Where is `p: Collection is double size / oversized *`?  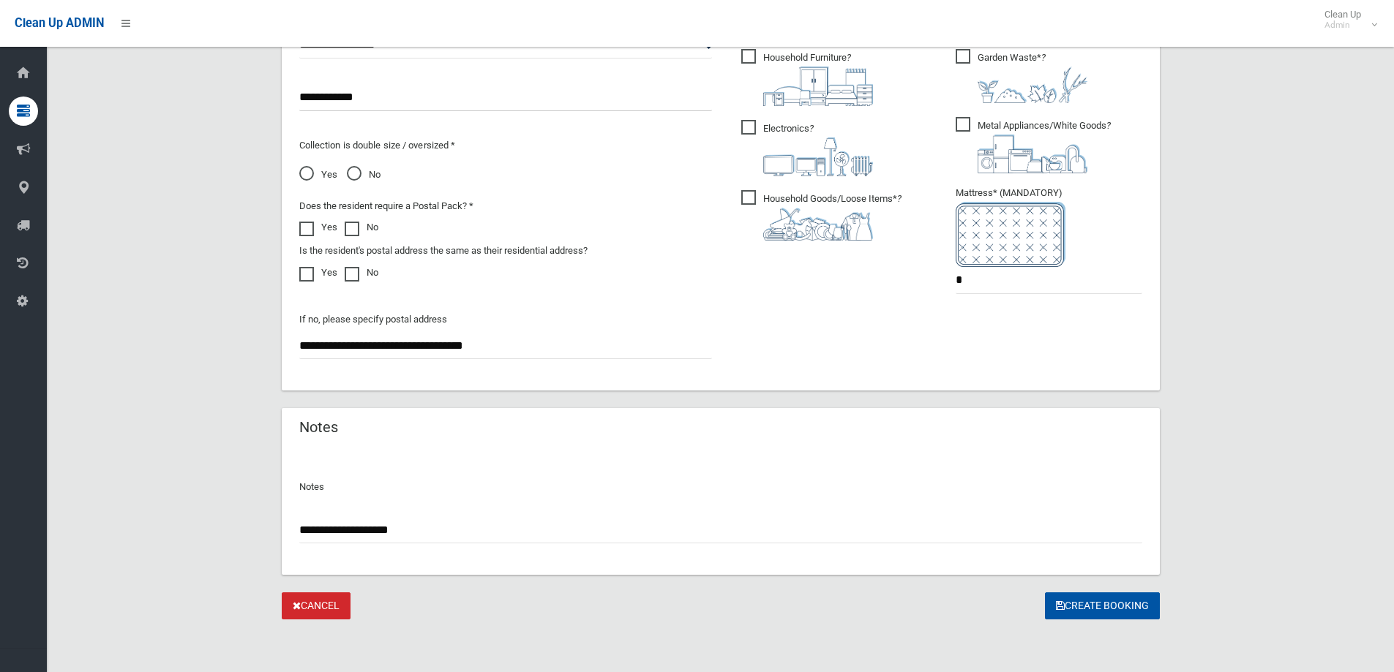
p: Collection is double size / oversized * is located at coordinates (506, 146).